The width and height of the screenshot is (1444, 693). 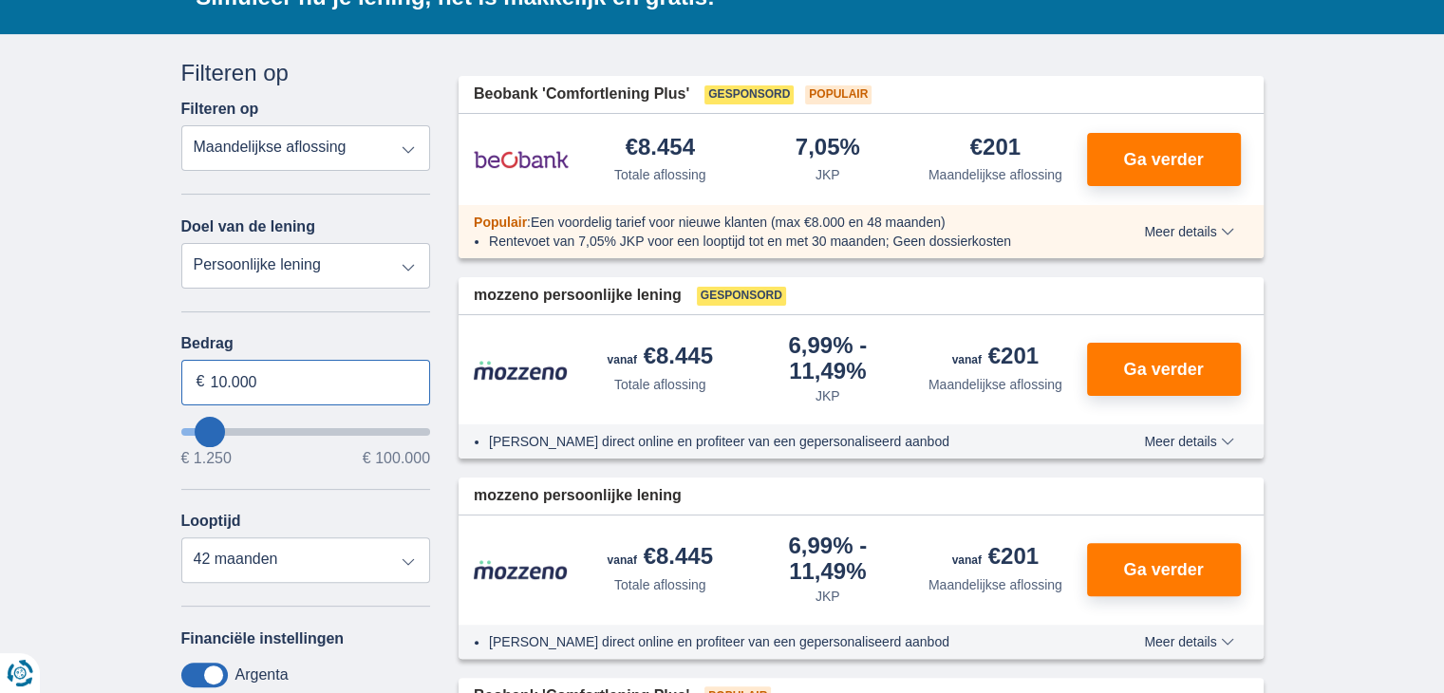 I want to click on label: Bedrag, so click(x=306, y=344).